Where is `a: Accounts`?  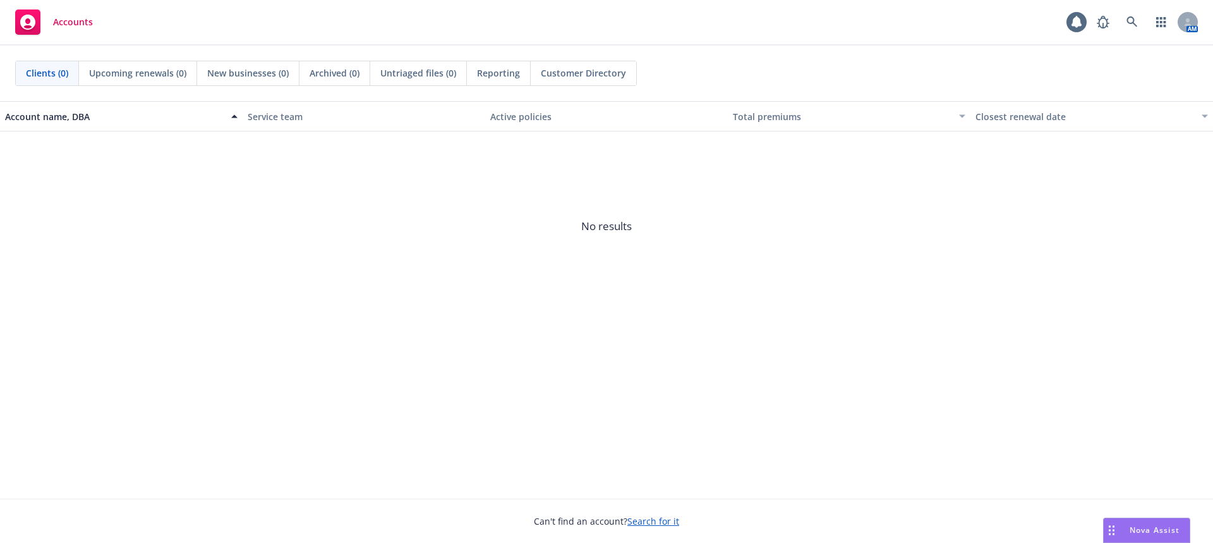
a: Accounts is located at coordinates (54, 22).